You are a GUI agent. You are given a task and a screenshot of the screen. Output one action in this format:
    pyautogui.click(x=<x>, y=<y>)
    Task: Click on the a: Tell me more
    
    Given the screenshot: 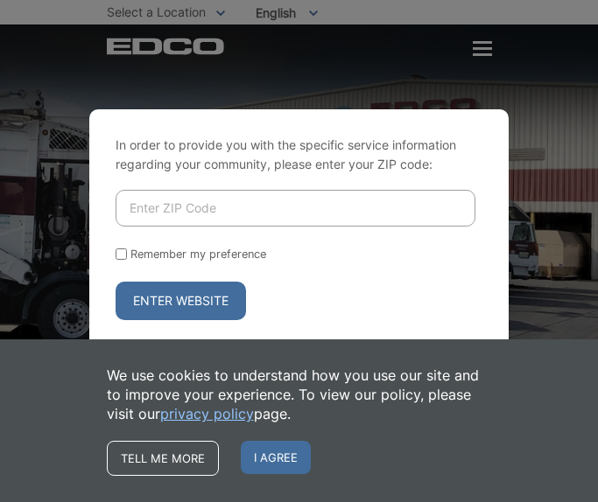 What is the action you would take?
    pyautogui.click(x=163, y=458)
    